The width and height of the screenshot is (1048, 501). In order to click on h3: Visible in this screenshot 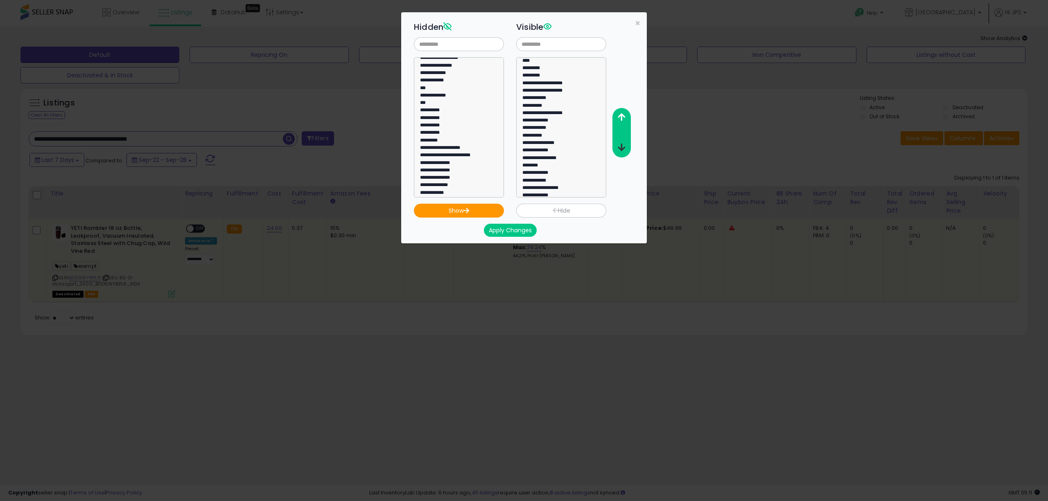, I will do `click(561, 27)`.